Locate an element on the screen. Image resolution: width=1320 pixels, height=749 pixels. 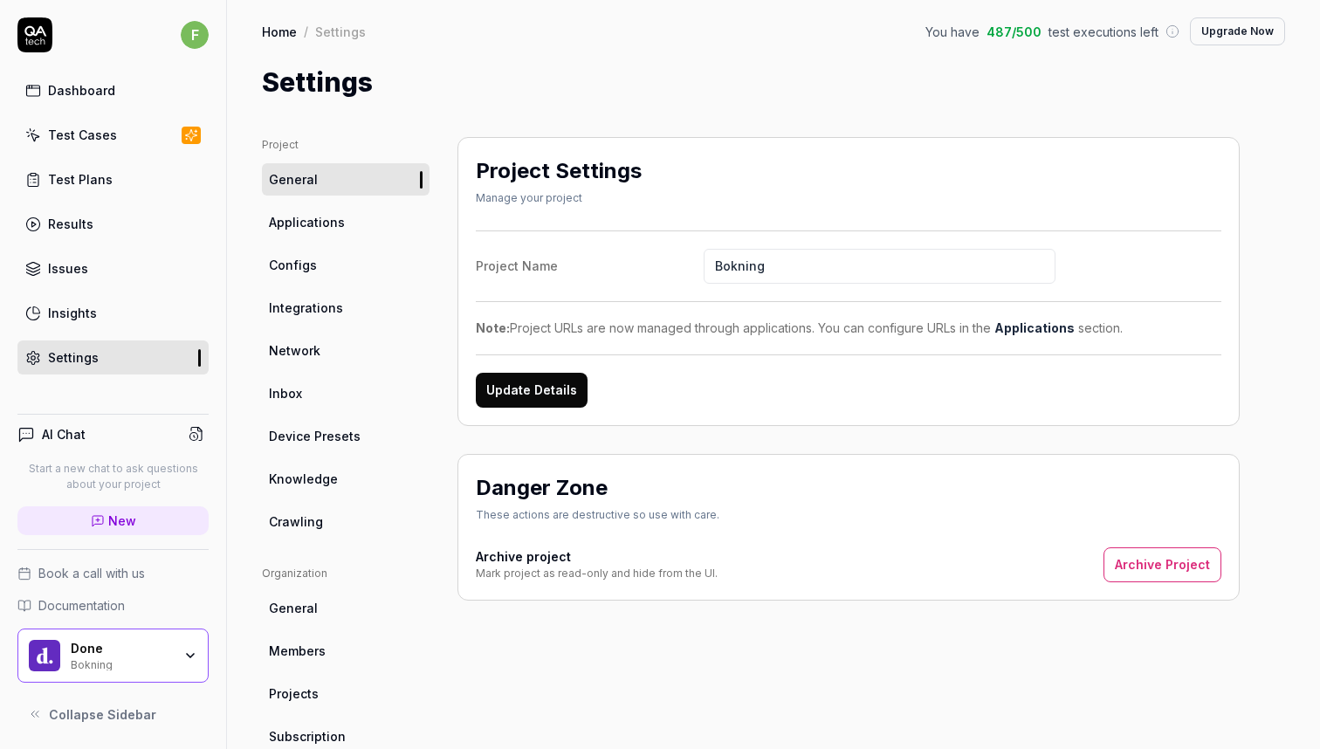
span: Integrations is located at coordinates (306, 307).